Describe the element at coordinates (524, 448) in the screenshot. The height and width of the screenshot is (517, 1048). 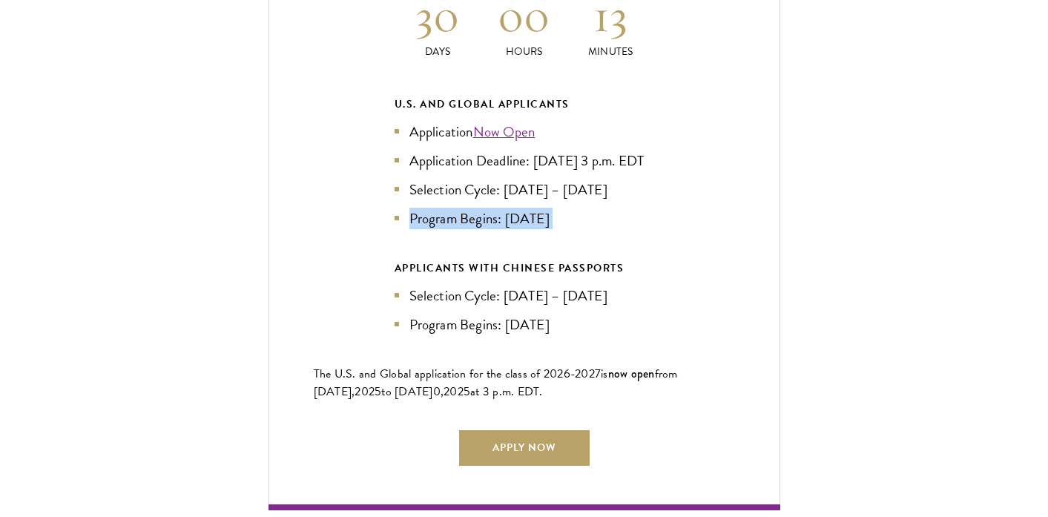
I see `a: Apply Now` at that location.